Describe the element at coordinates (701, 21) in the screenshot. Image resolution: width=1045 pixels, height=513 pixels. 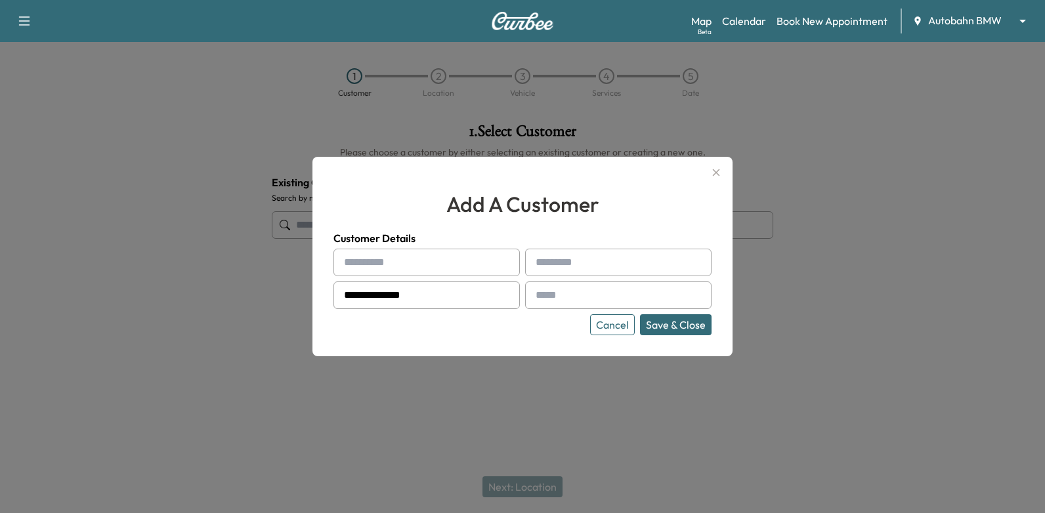
I see `a: MapBeta` at that location.